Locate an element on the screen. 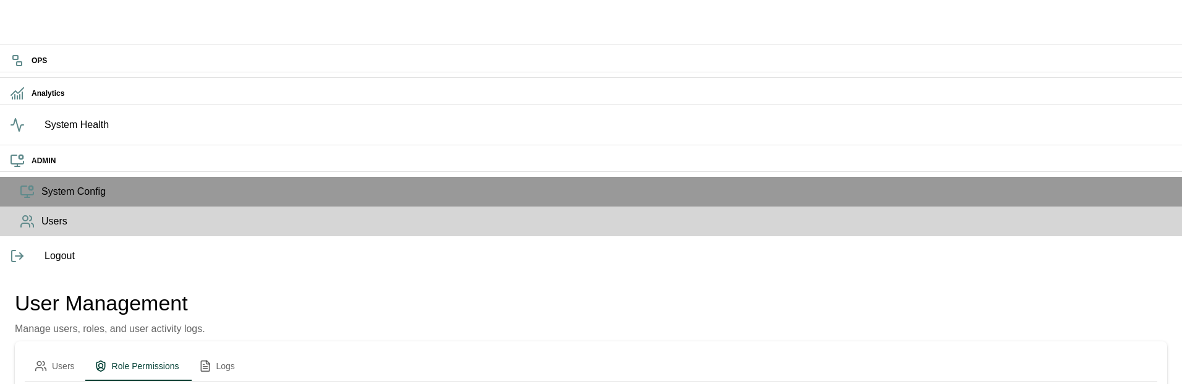 This screenshot has height=384, width=1182. button: Role Permissions is located at coordinates (137, 366).